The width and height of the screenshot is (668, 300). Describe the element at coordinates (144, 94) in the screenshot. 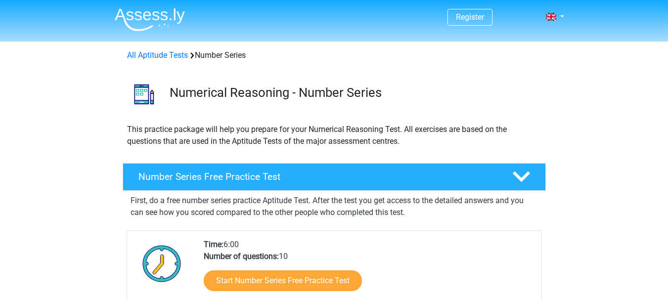

I see `img: number series` at that location.